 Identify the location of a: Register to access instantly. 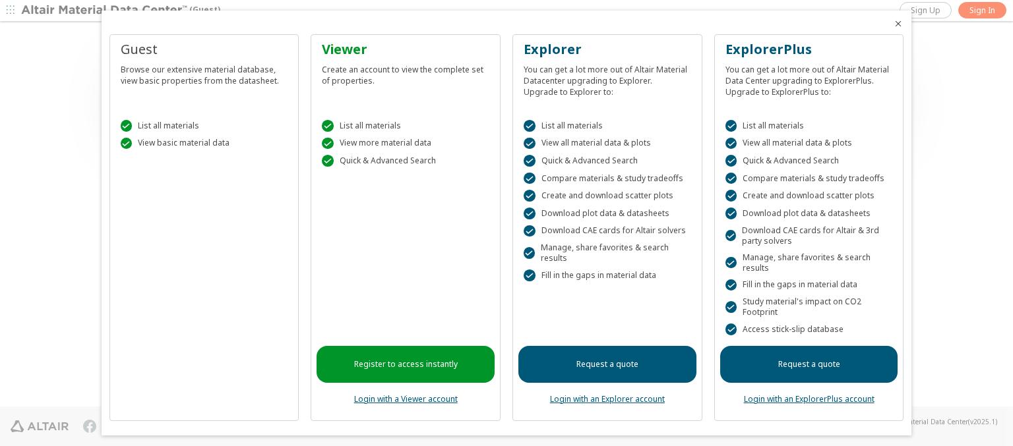
(406, 365).